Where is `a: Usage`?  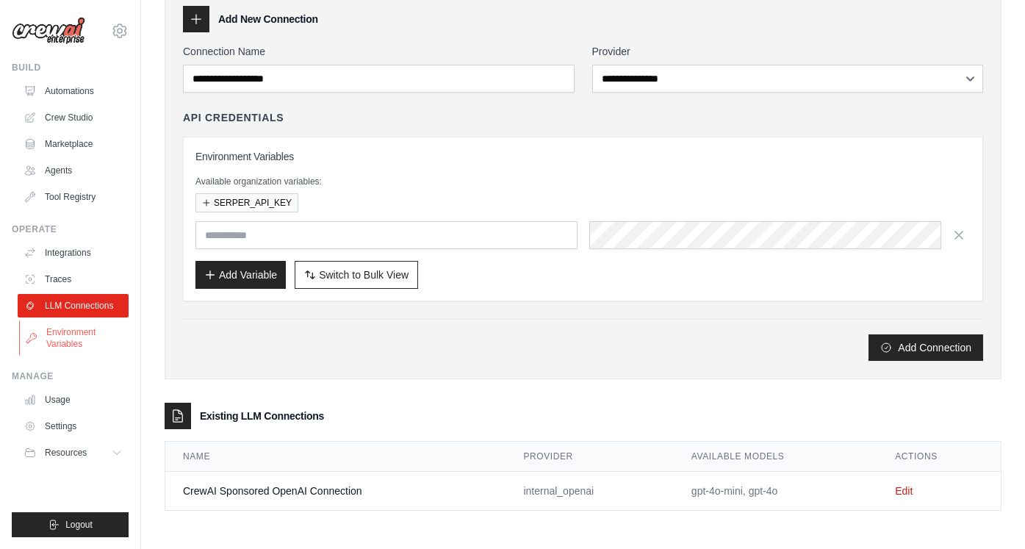 a: Usage is located at coordinates (73, 400).